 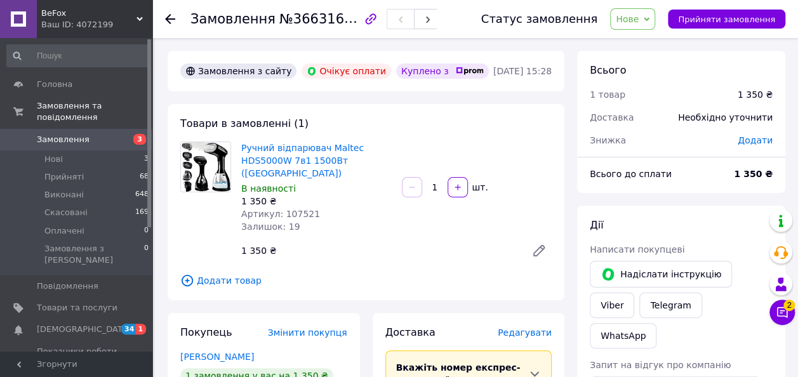 I want to click on span: Нове, so click(x=627, y=19).